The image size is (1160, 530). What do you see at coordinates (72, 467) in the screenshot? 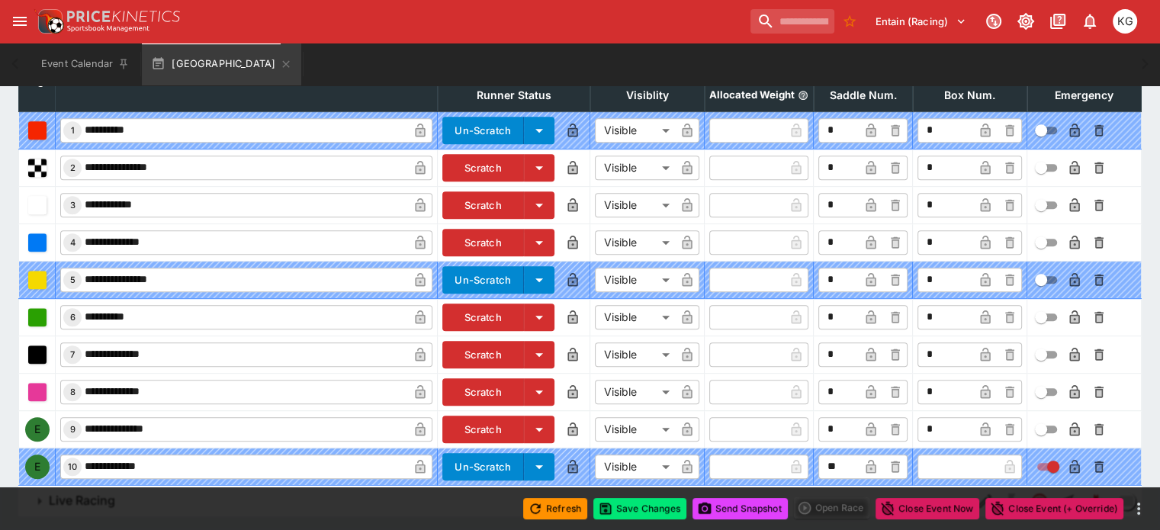
I see `span: 10` at bounding box center [72, 467].